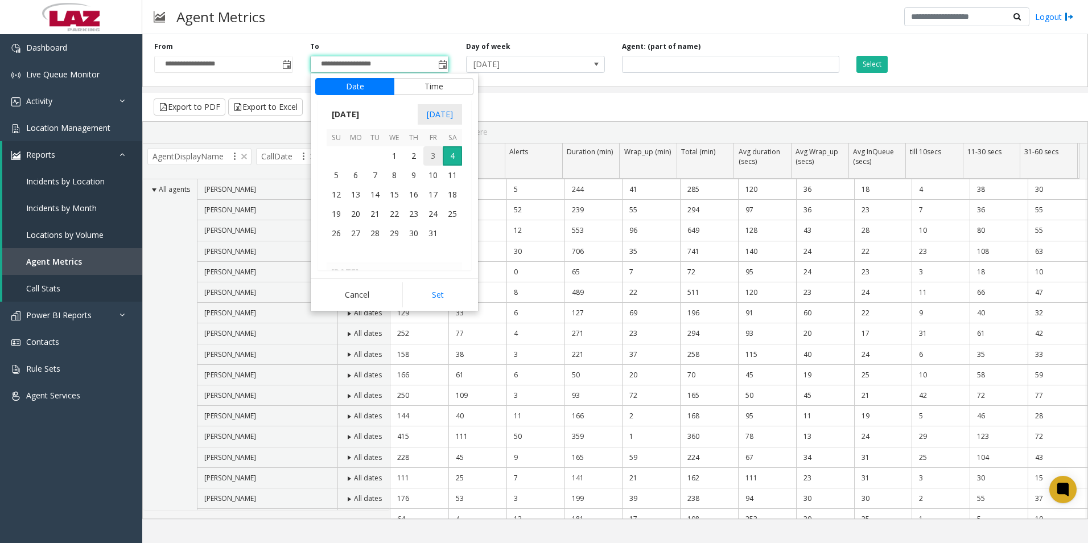  I want to click on td: 294, so click(709, 210).